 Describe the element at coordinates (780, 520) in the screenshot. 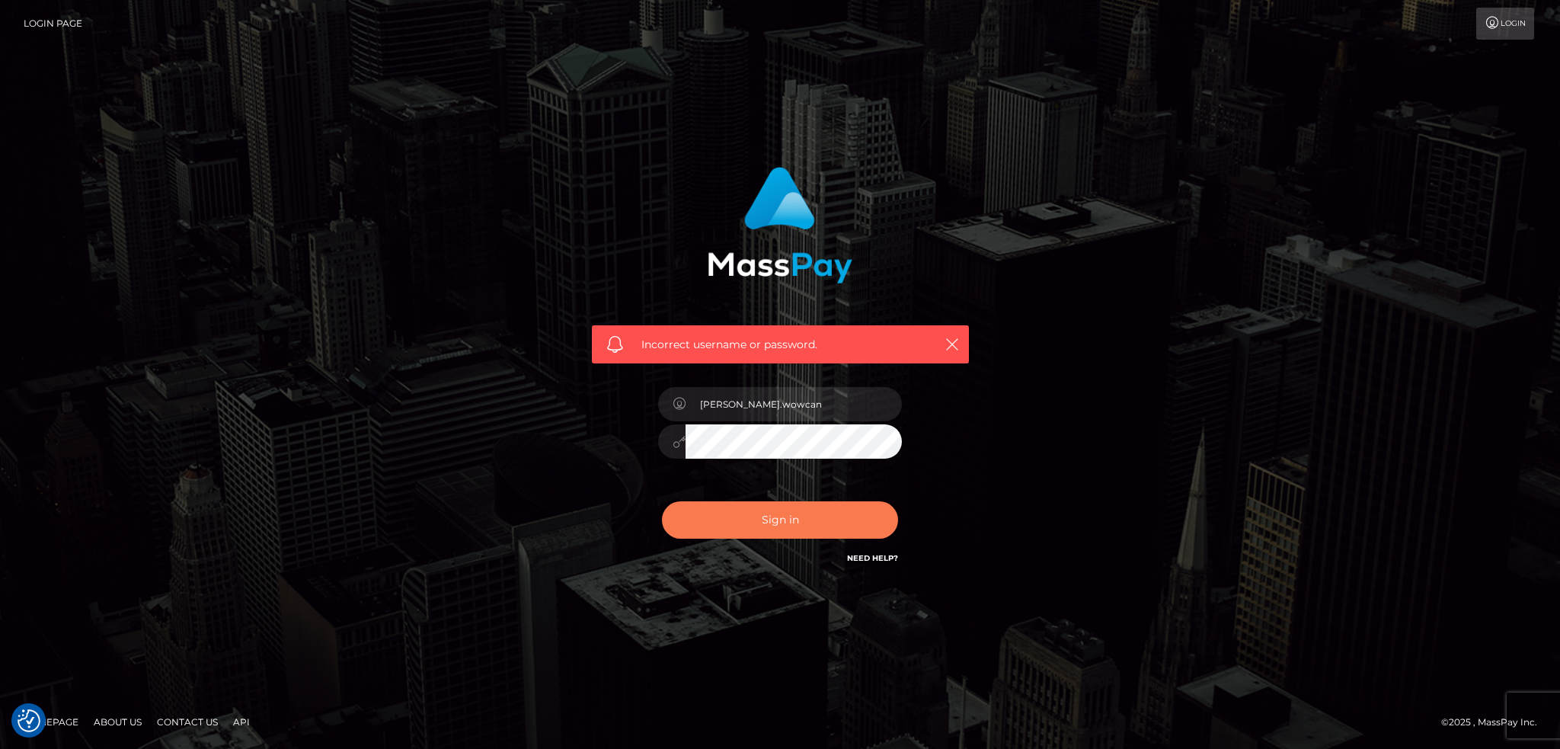

I see `button: Sign in` at that location.